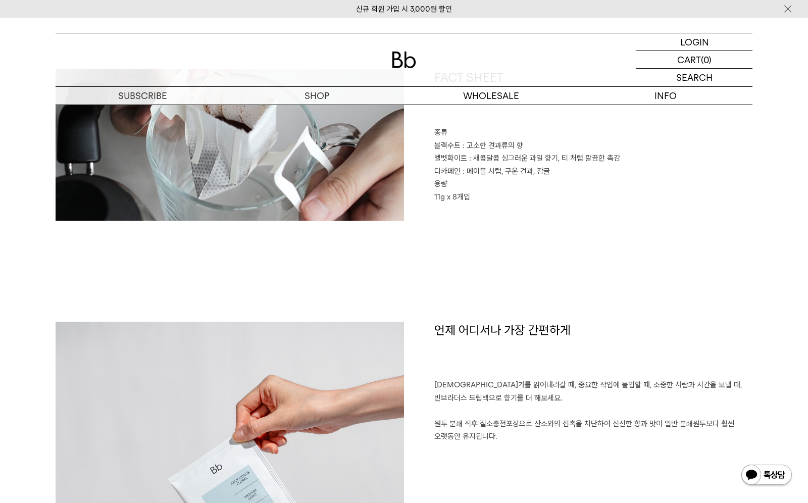 This screenshot has height=503, width=808. Describe the element at coordinates (694, 42) in the screenshot. I see `a: LOGIN` at that location.